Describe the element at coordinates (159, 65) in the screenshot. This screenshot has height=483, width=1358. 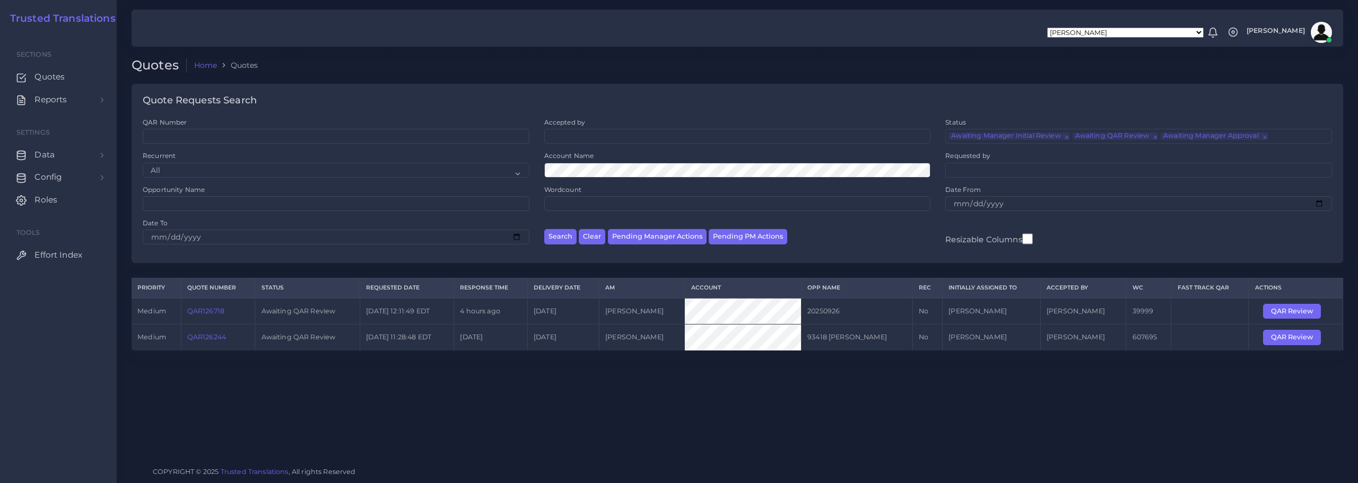
I see `h2: Quotes` at that location.